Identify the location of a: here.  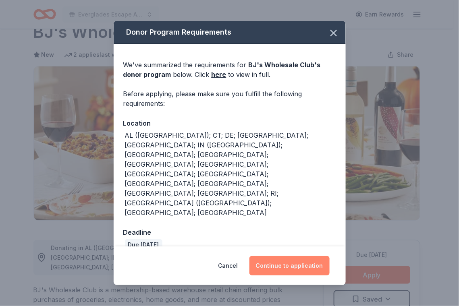
(219, 74).